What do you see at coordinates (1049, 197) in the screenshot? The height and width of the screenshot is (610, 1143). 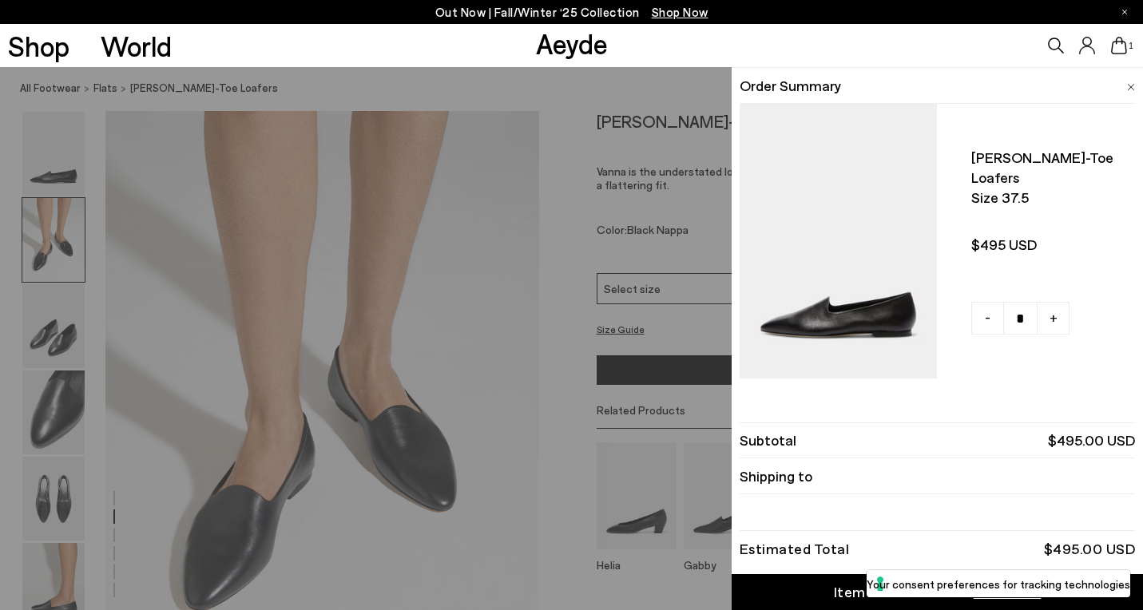 I see `span: Size 37.5` at bounding box center [1049, 197].